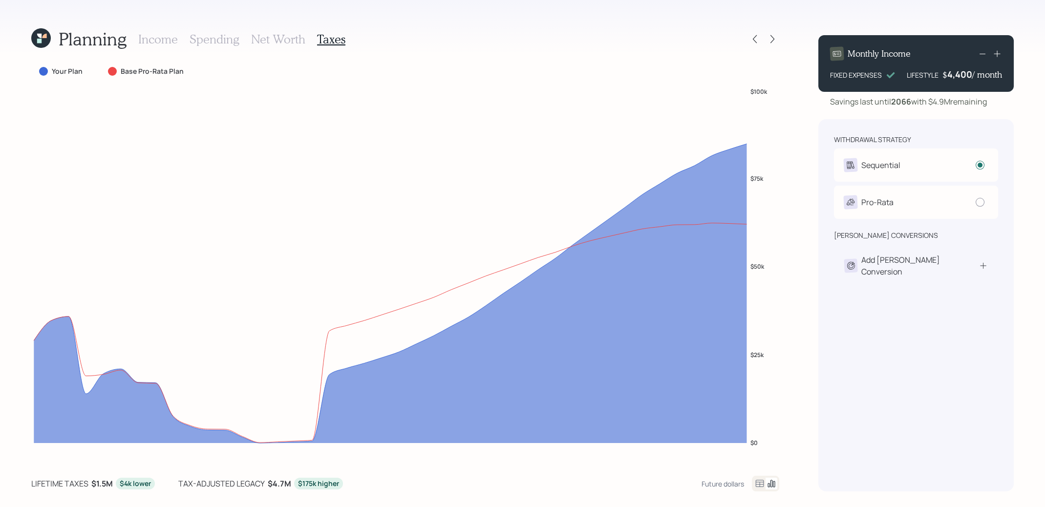 This screenshot has height=507, width=1045. Describe the element at coordinates (158, 39) in the screenshot. I see `h3: Income` at that location.